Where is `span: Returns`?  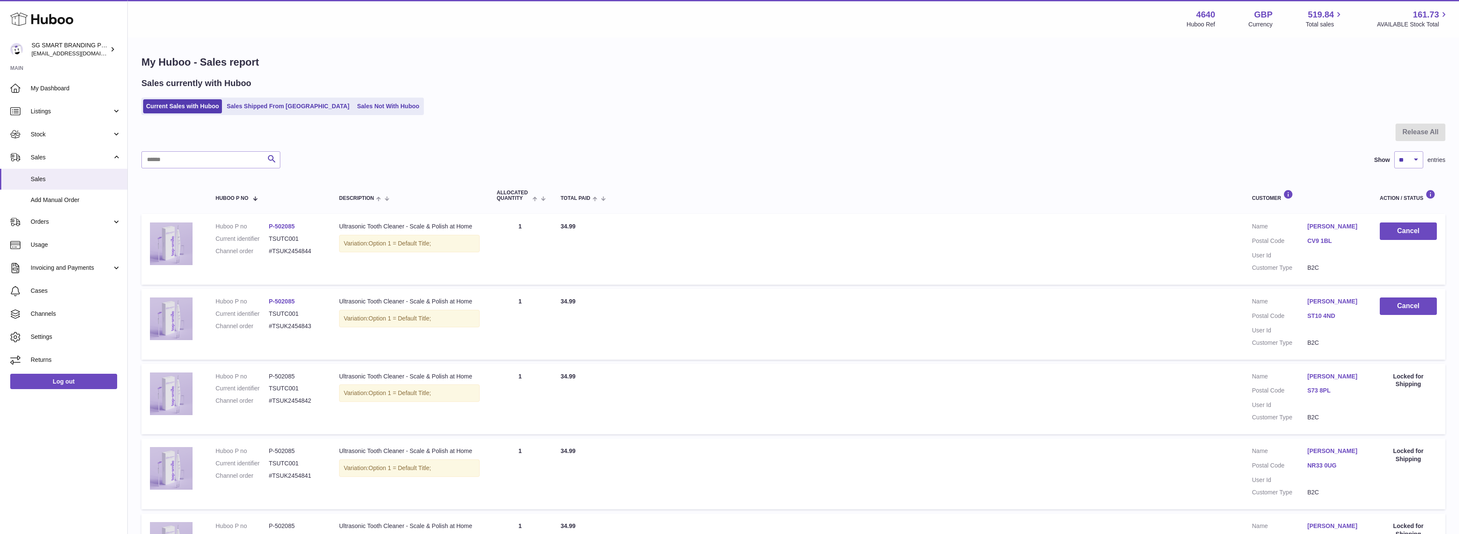 span: Returns is located at coordinates (76, 360).